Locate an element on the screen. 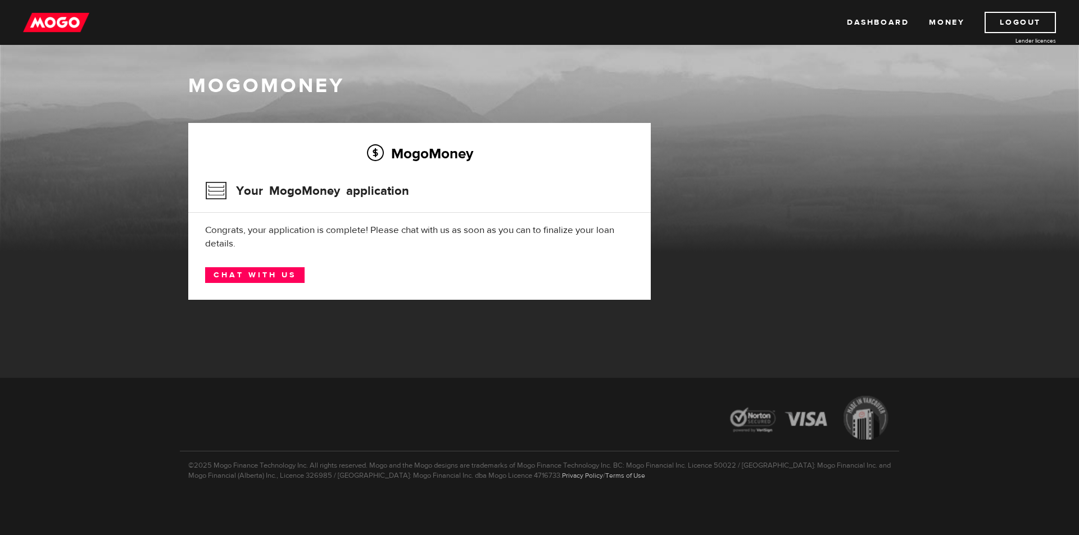 The width and height of the screenshot is (1079, 535). p: ©2025 Mogo Finance Technology Inc. All rights reserved. Mogo and the Mogo designs are trademarks ... is located at coordinates (539, 466).